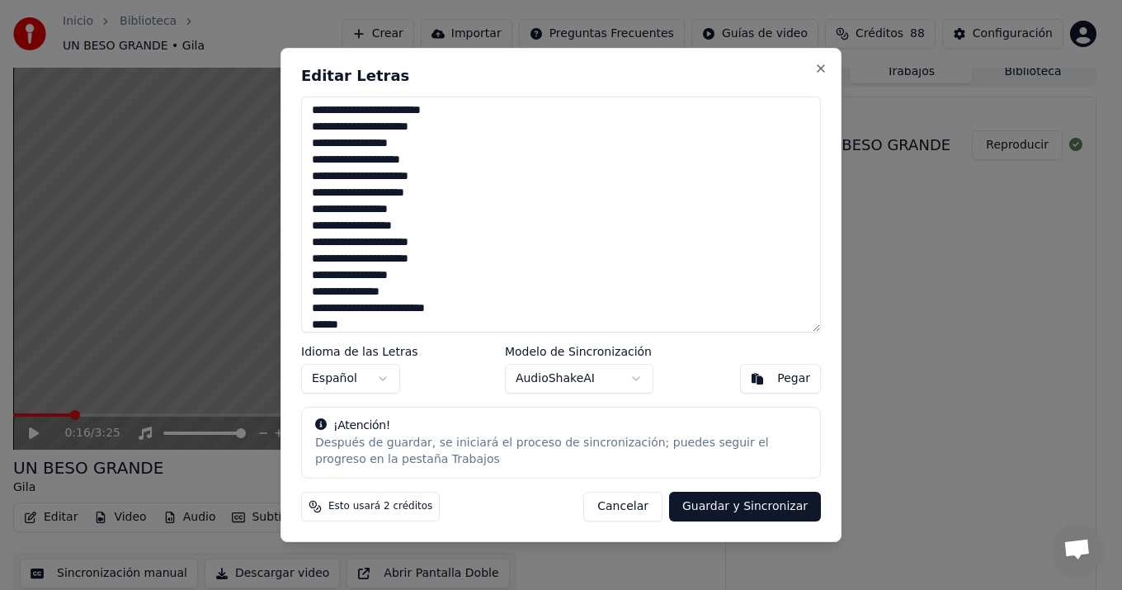  I want to click on button: Cancelar, so click(623, 506).